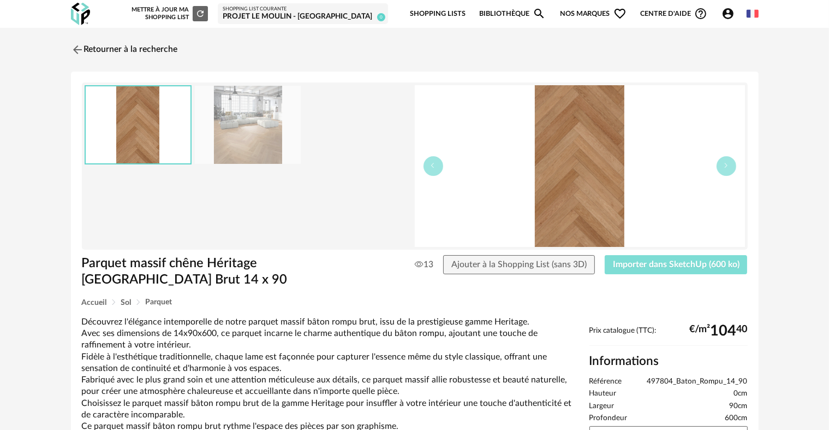  I want to click on span: 497804_Baton_Rompu_14_90, so click(698, 382).